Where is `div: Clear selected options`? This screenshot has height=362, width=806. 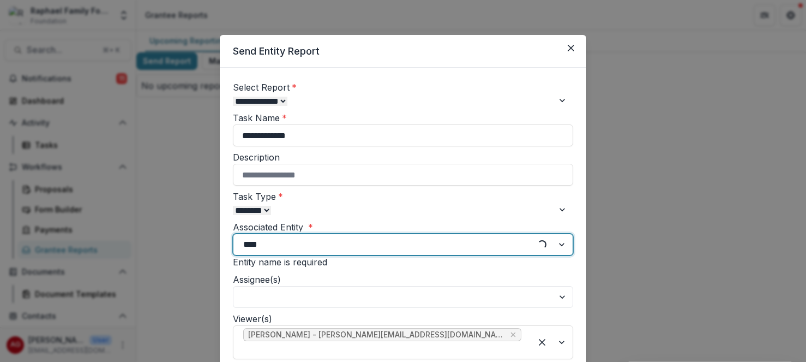
div: Clear selected options is located at coordinates (542, 342).